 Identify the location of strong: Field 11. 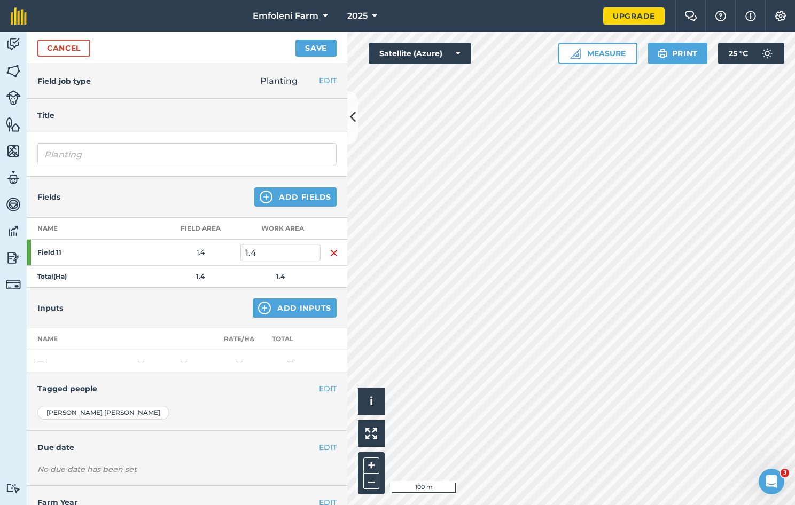
(79, 253).